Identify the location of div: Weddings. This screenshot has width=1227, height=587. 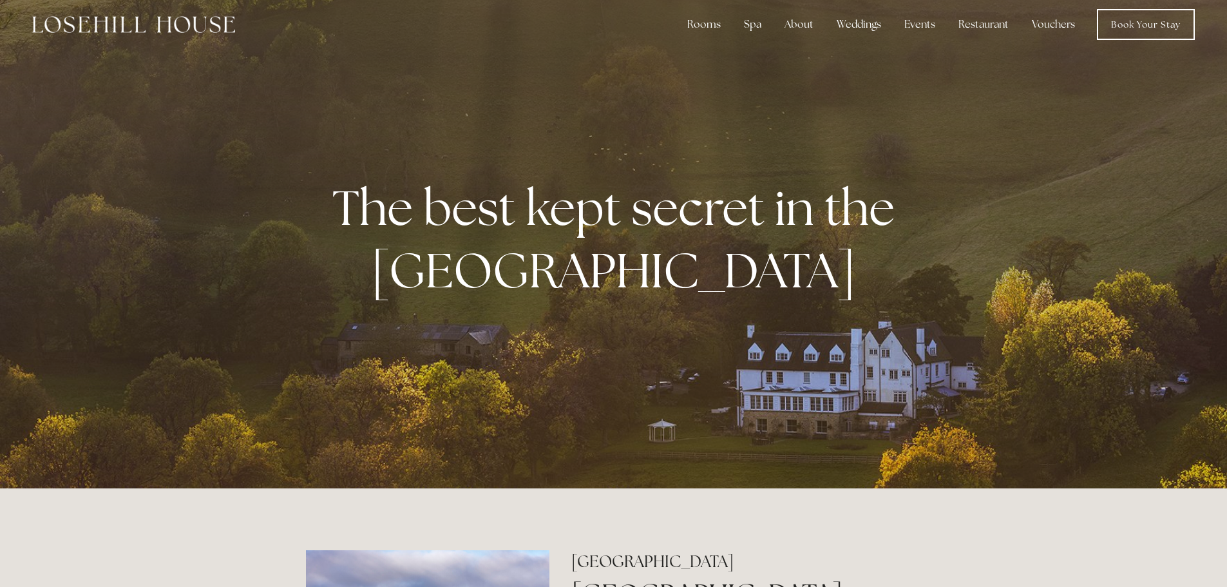
(859, 24).